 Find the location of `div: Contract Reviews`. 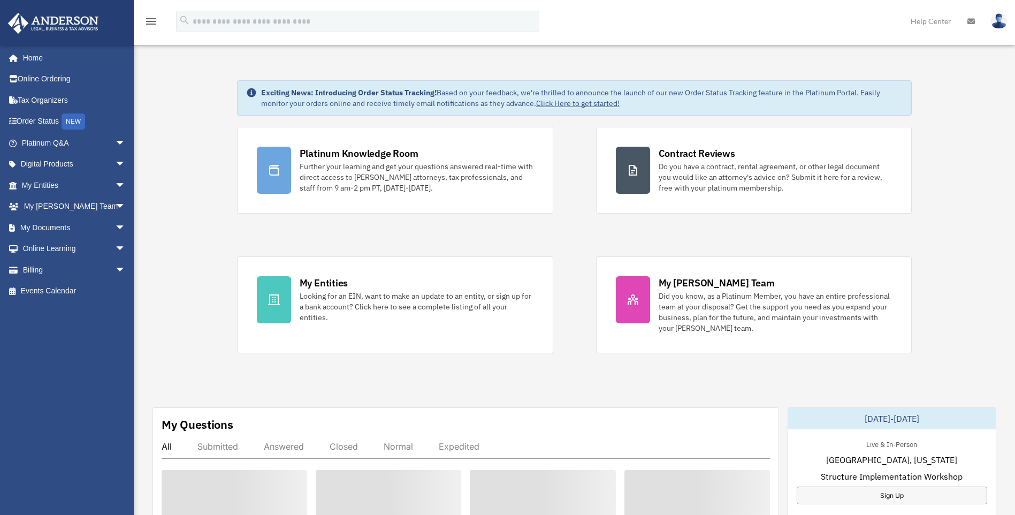

div: Contract Reviews is located at coordinates (697, 153).